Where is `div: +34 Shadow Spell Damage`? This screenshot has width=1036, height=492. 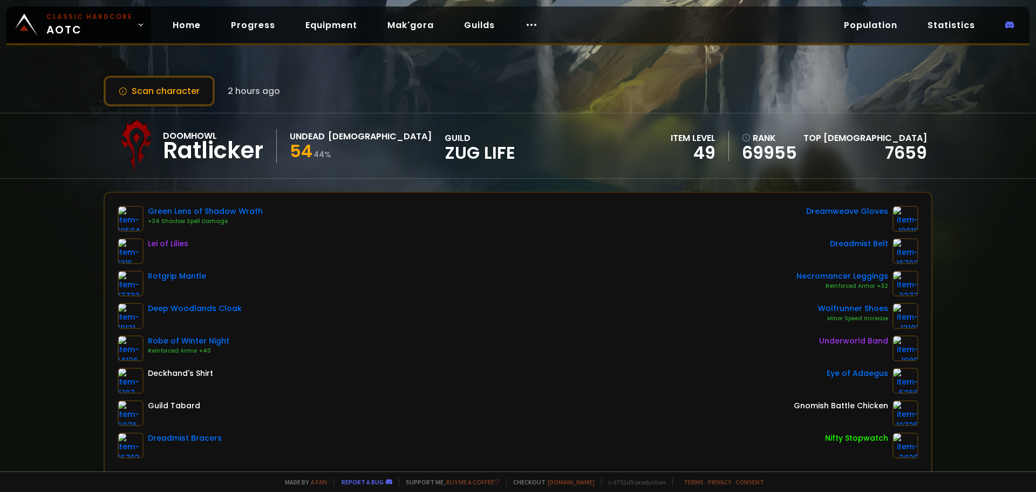
div: +34 Shadow Spell Damage is located at coordinates (205, 221).